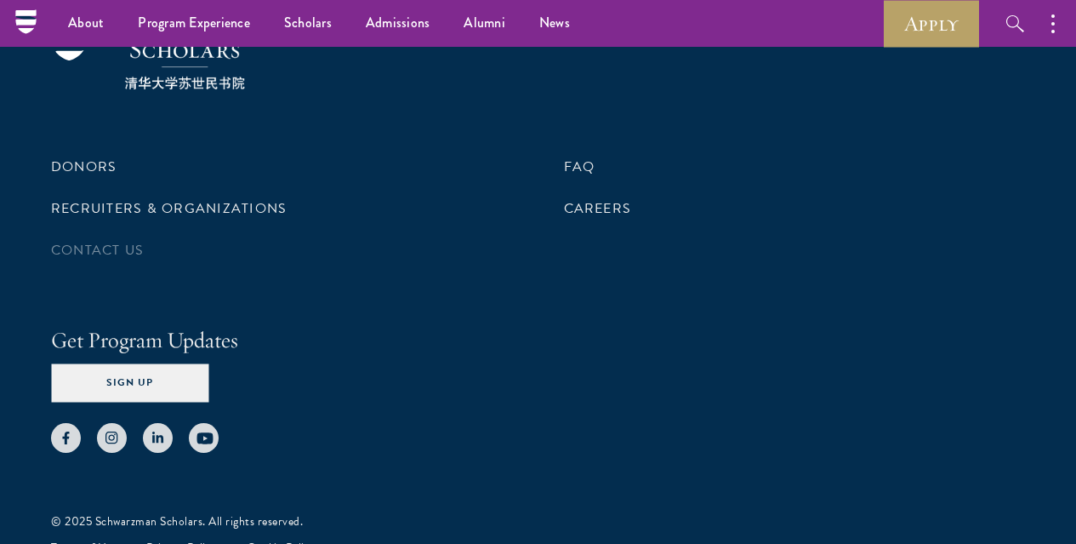 The image size is (1076, 544). I want to click on div: © 2025 Schwarzman Scholars. All rights reserved., so click(538, 521).